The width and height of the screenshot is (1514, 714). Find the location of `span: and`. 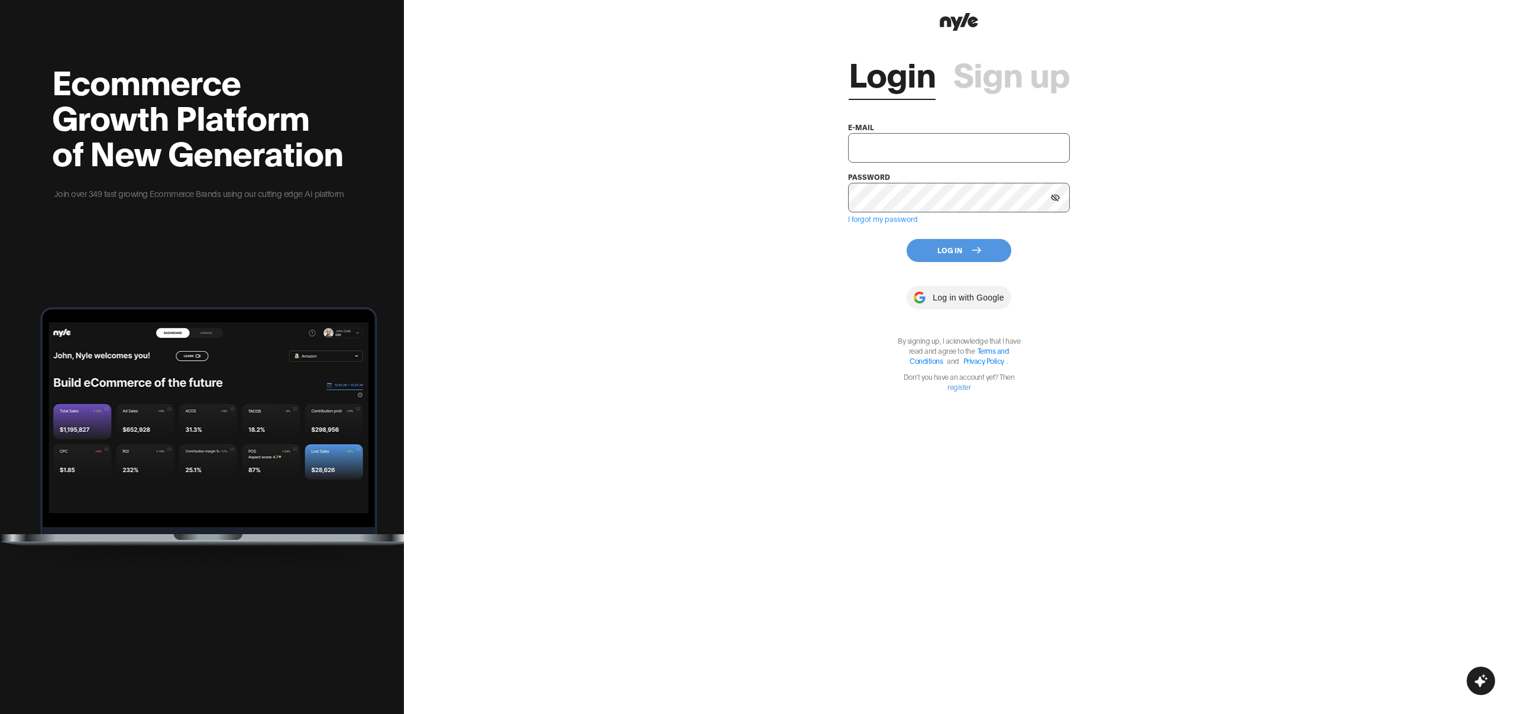

span: and is located at coordinates (953, 360).